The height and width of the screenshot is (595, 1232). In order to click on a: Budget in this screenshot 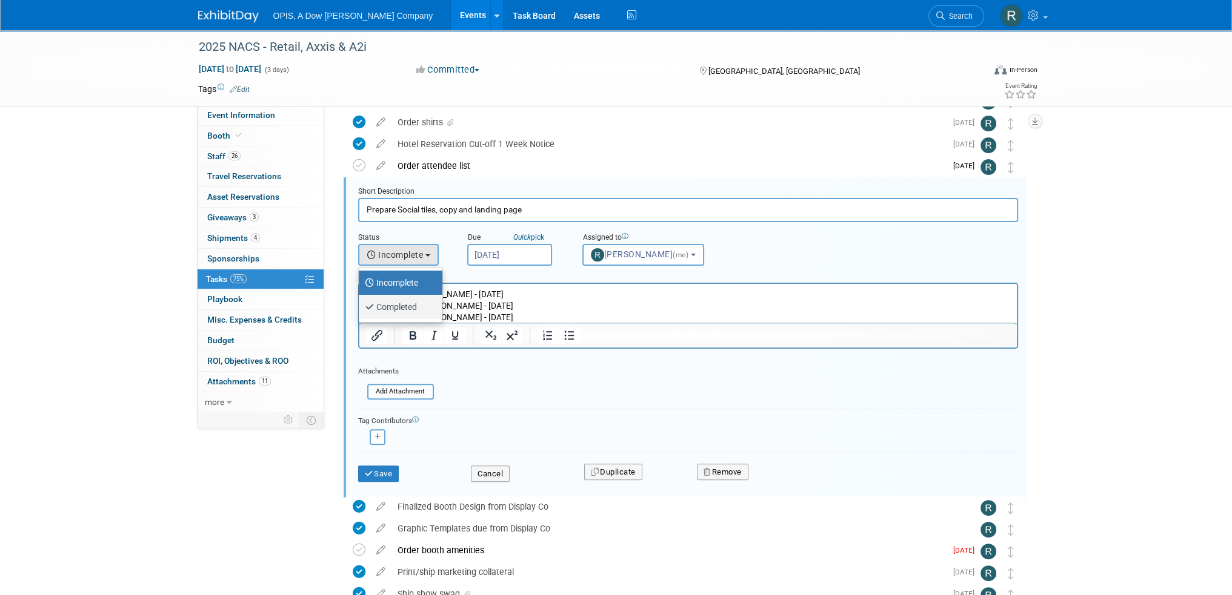, I will do `click(260, 340)`.